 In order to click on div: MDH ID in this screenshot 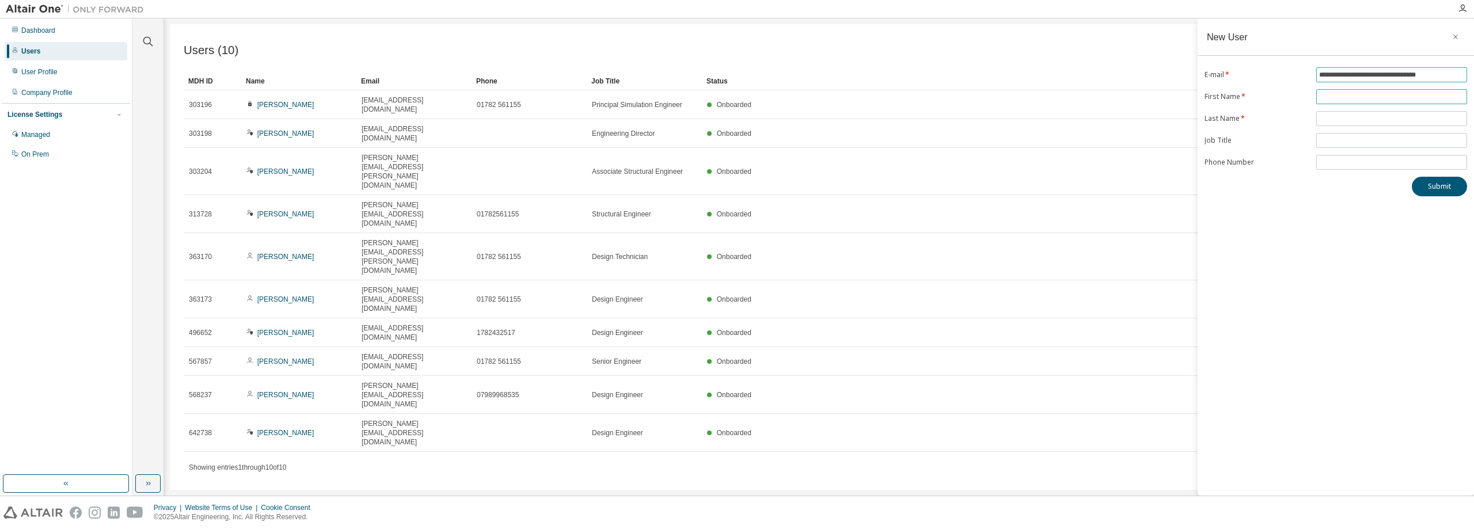, I will do `click(212, 81)`.